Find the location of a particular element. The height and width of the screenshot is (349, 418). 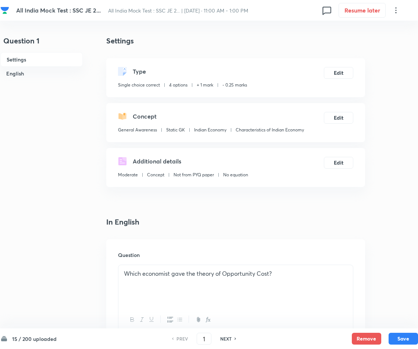

p: Moderate is located at coordinates (128, 175).